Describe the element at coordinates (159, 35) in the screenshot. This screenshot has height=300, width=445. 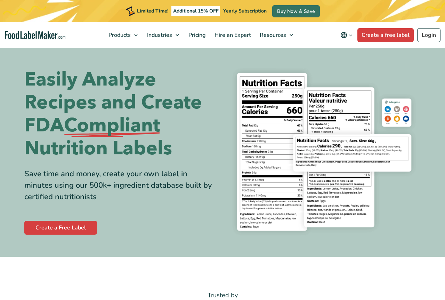
I see `span: Industries` at that location.